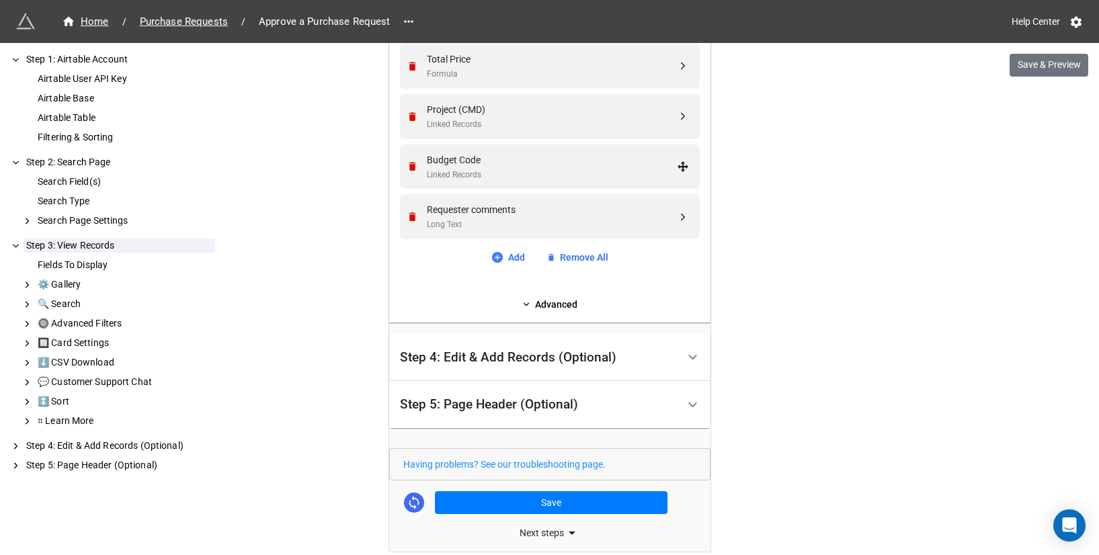  I want to click on a: Advanced, so click(550, 304).